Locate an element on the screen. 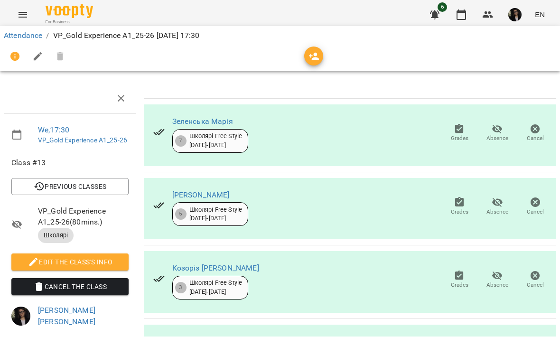 The width and height of the screenshot is (560, 337). nav: breadcrumb is located at coordinates (280, 36).